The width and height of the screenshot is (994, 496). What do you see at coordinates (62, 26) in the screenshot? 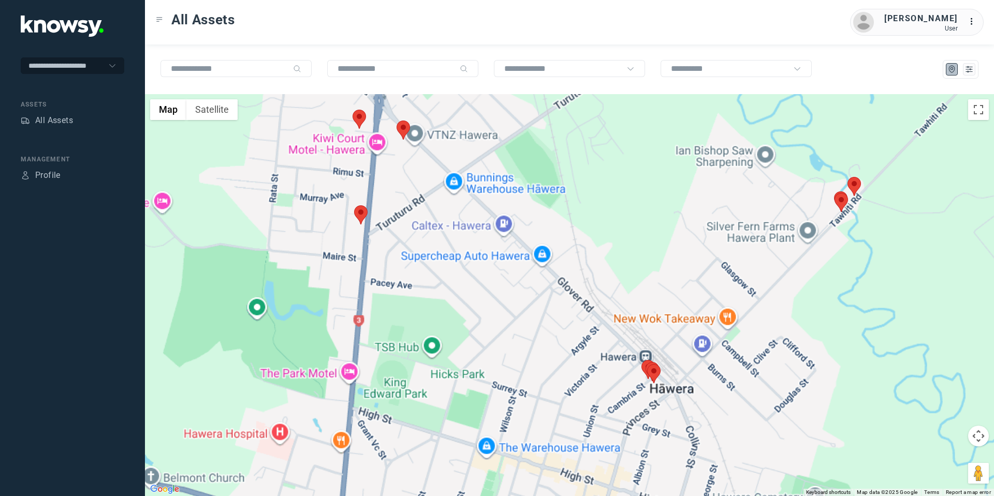
I see `img: Application Logo` at bounding box center [62, 26].